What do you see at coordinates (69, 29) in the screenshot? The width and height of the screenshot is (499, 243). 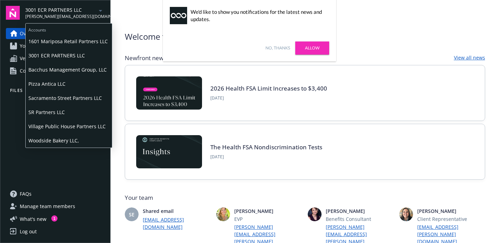 I see `span: Accounts` at bounding box center [69, 29].